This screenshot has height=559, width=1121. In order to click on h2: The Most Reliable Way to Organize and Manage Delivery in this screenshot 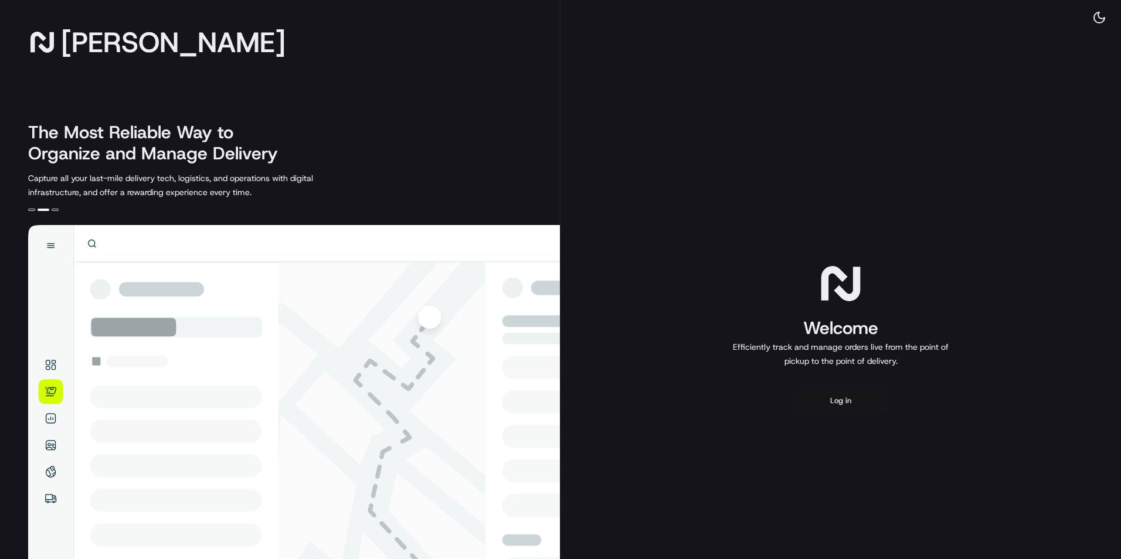, I will do `click(159, 143)`.